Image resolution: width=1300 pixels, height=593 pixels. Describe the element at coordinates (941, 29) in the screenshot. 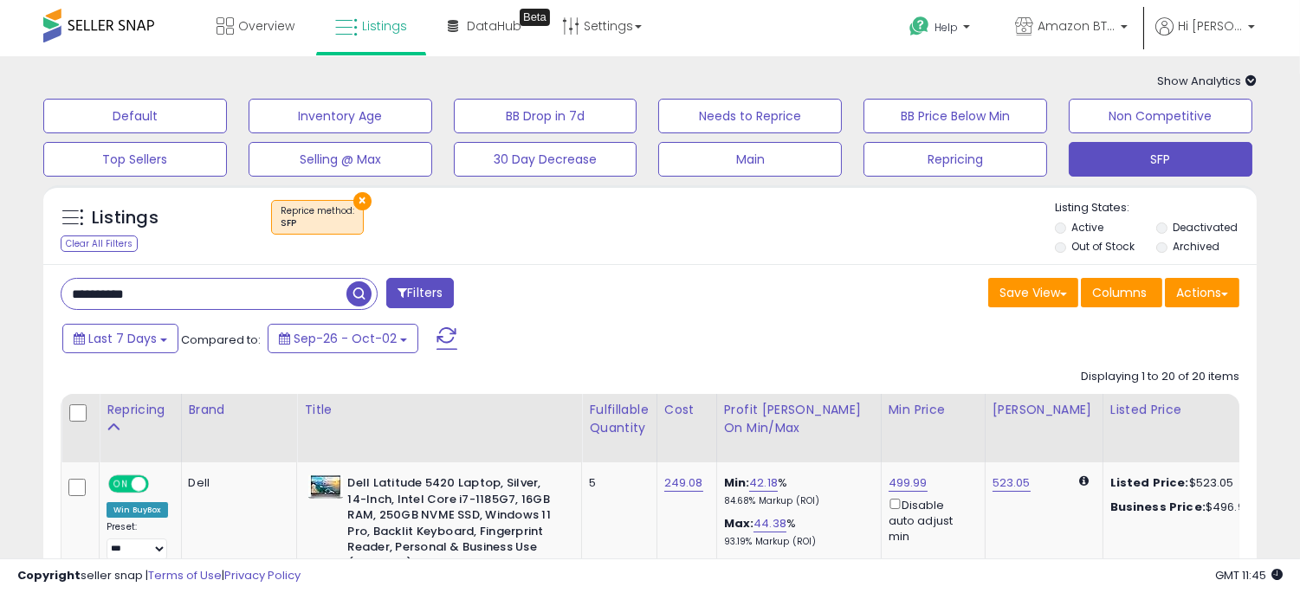

I see `a: Help` at that location.